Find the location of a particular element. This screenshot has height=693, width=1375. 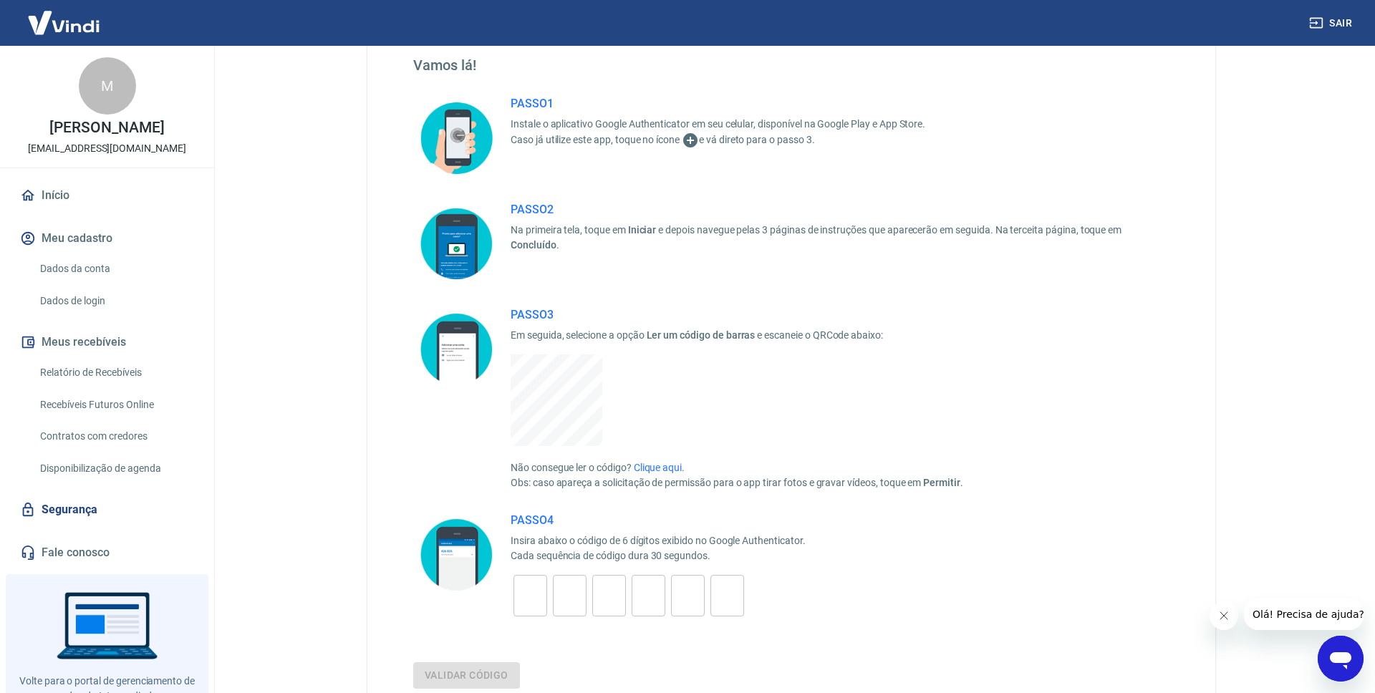

span: Ler um código de barras is located at coordinates (701, 335).